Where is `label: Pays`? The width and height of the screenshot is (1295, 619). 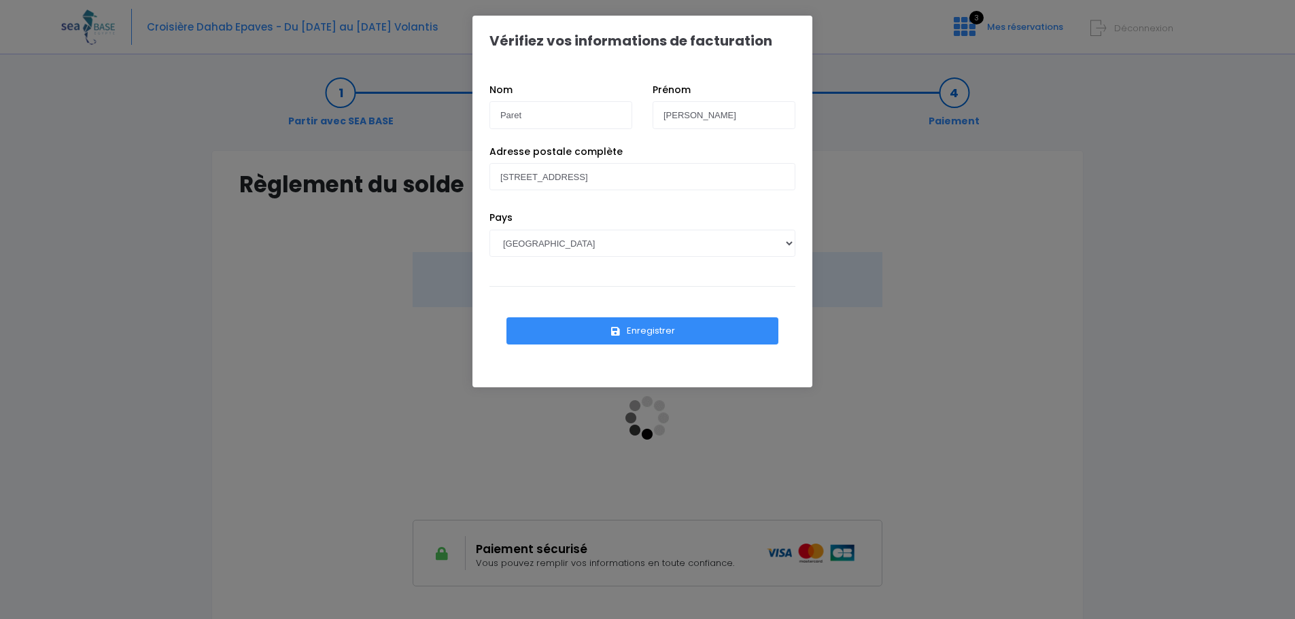
label: Pays is located at coordinates (501, 218).